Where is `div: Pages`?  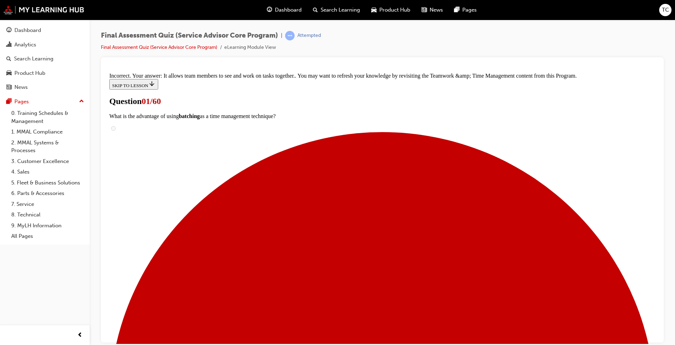 div: Pages is located at coordinates (21, 102).